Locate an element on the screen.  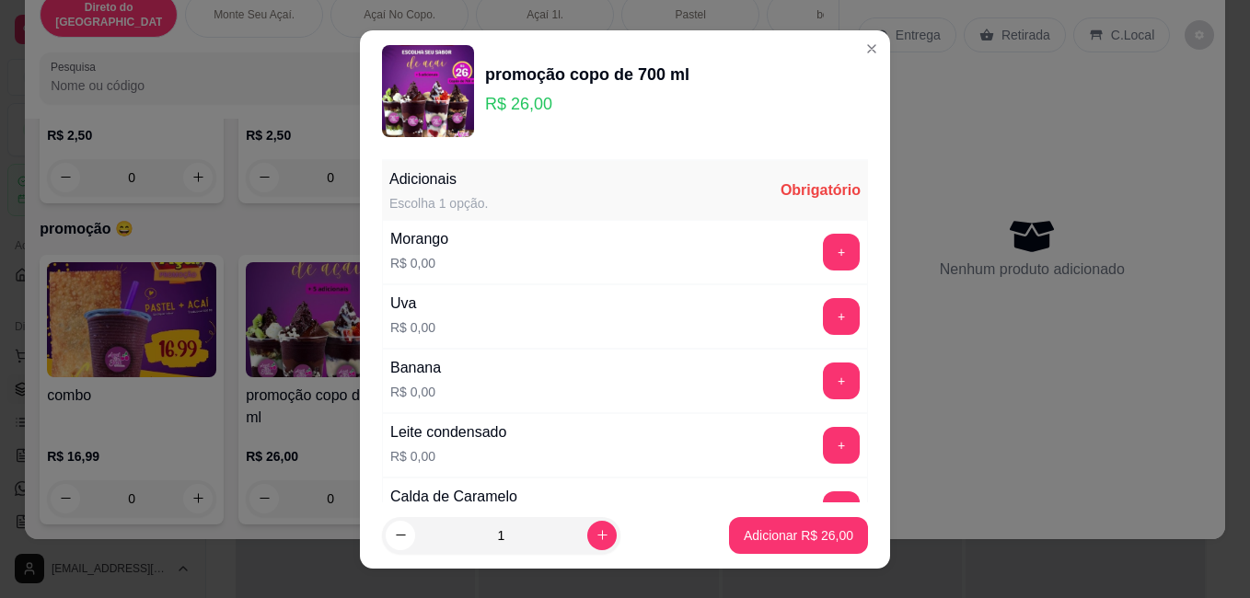
div: promoção copo de 700 ml is located at coordinates (587, 75).